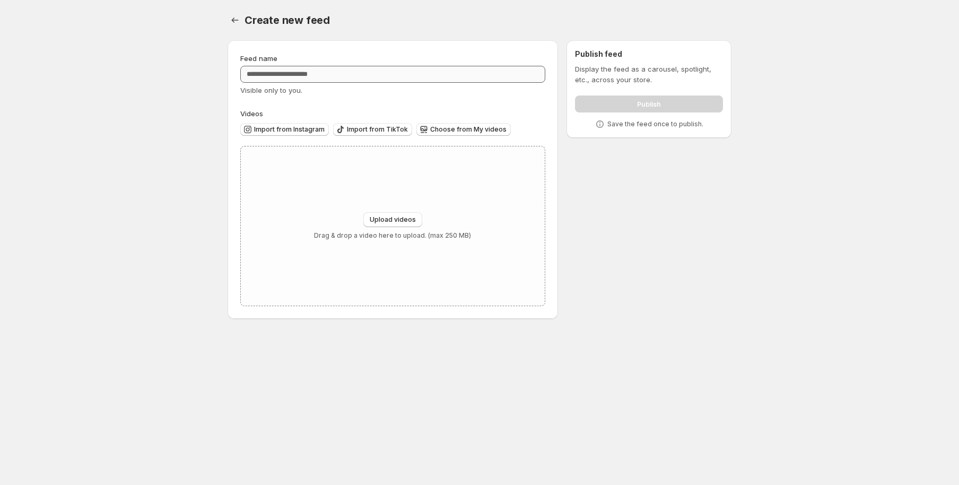 Image resolution: width=959 pixels, height=485 pixels. What do you see at coordinates (392, 235) in the screenshot?
I see `p: Drag & drop a video here to upload. (max 250 MB)` at bounding box center [392, 235].